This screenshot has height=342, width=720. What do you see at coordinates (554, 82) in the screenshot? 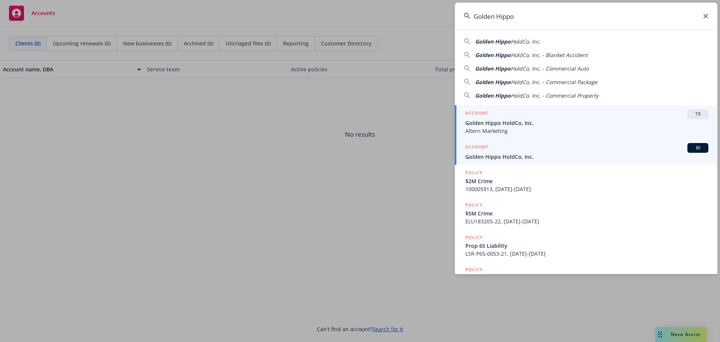
I see `span: HoldCo, Inc. - Commercial Package` at bounding box center [554, 82].